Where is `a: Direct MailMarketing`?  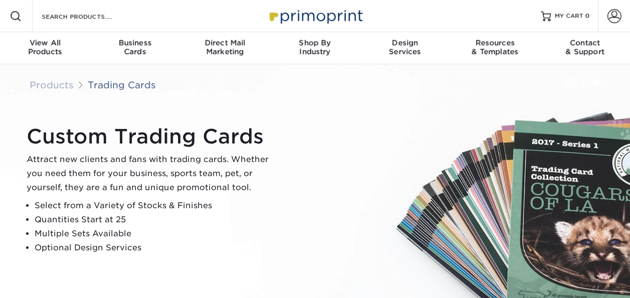 a: Direct MailMarketing is located at coordinates (225, 48).